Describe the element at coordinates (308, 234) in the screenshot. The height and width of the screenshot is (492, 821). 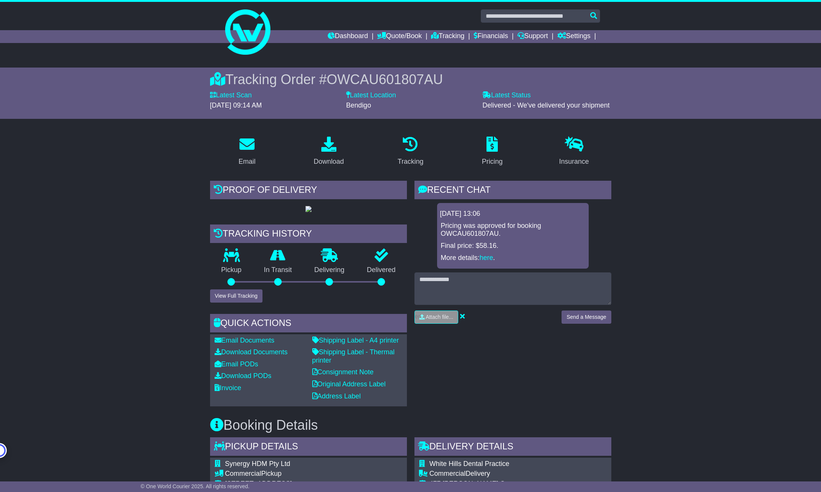
I see `div: Tracking history` at that location.